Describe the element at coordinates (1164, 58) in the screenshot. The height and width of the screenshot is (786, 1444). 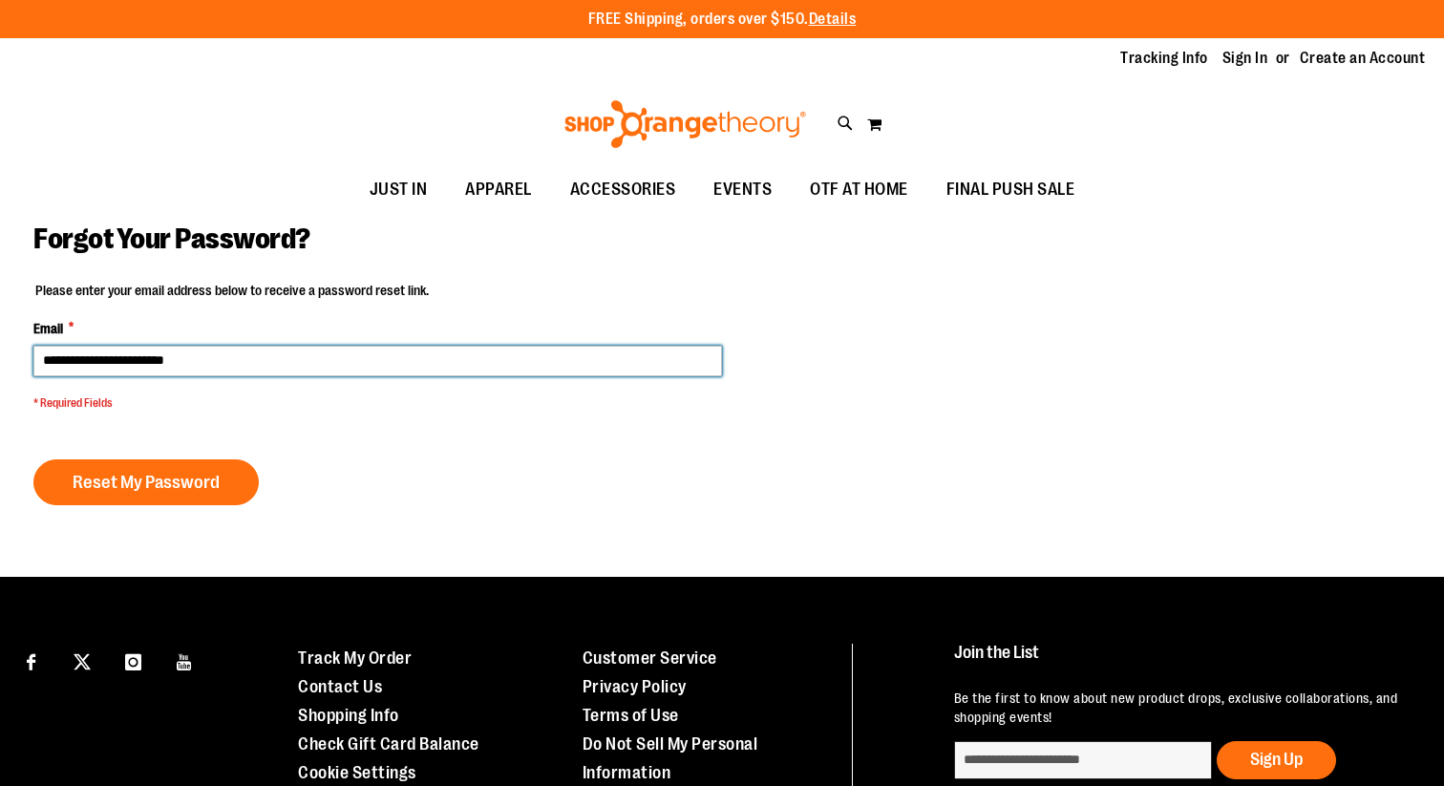
I see `a: Tracking Info` at that location.